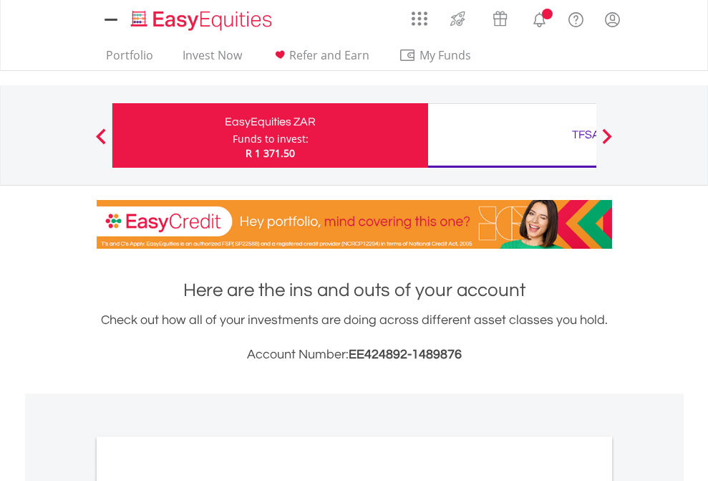  I want to click on div: Check out how all of your investments are doing across different asset classes you hold., so click(355, 337).